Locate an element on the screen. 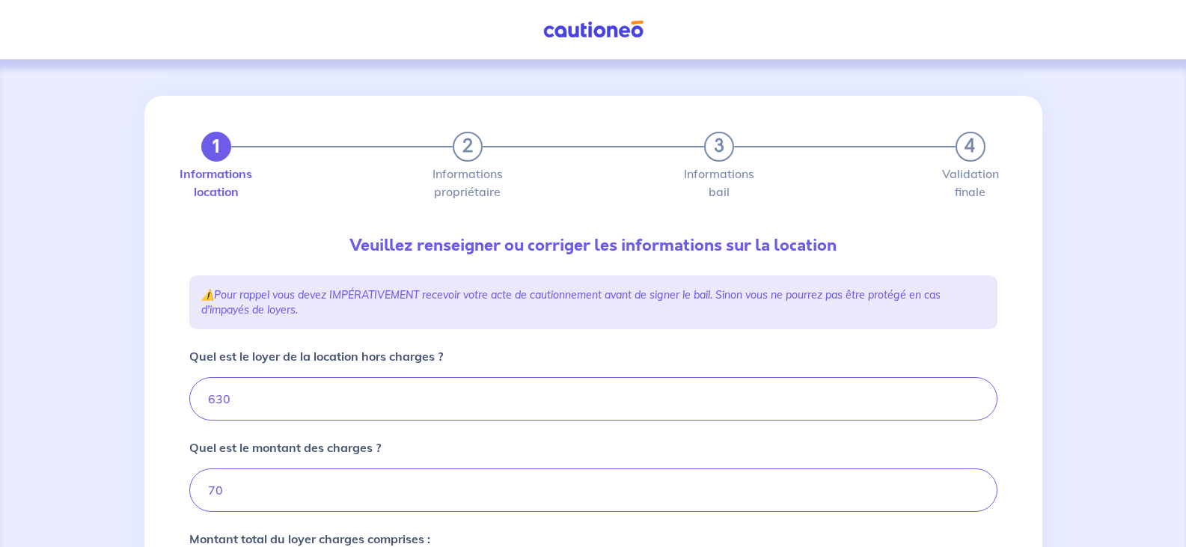  p: Quel est le loyer de la location hors charges ? is located at coordinates (316, 356).